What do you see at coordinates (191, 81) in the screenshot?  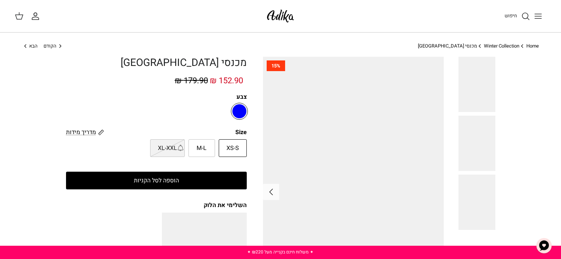 I see `span: 179.90 ₪` at bounding box center [191, 81].